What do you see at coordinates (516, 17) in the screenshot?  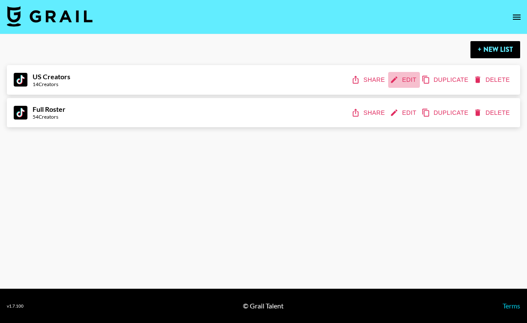 I see `button: open drawer` at bounding box center [516, 17].